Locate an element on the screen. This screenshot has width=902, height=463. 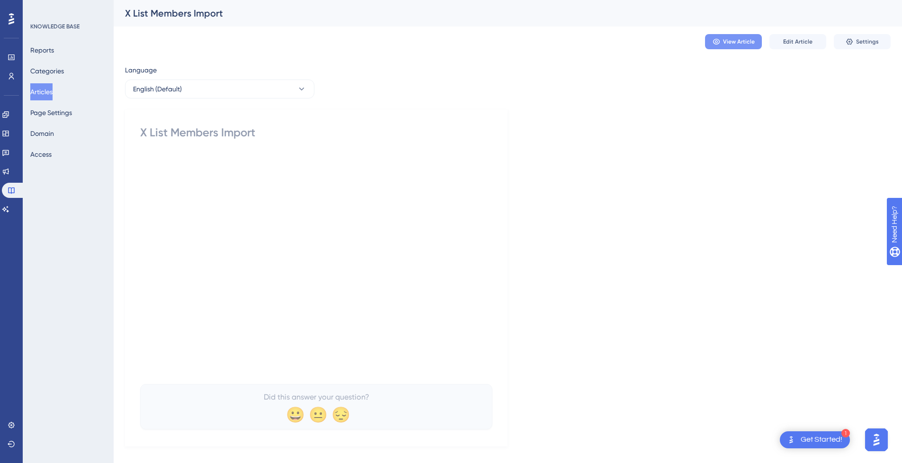
span: Did this answer your question? is located at coordinates (316, 397).